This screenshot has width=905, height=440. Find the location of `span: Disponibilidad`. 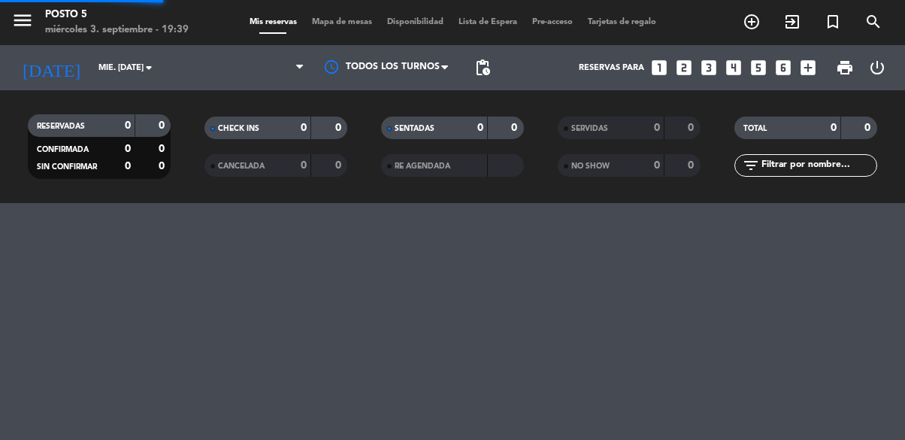

span: Disponibilidad is located at coordinates (415, 22).